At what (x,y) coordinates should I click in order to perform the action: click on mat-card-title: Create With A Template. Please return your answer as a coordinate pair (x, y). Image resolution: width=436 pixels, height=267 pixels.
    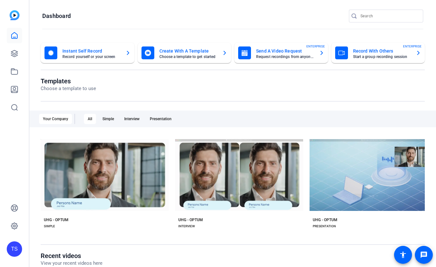
    Looking at the image, I should click on (188, 51).